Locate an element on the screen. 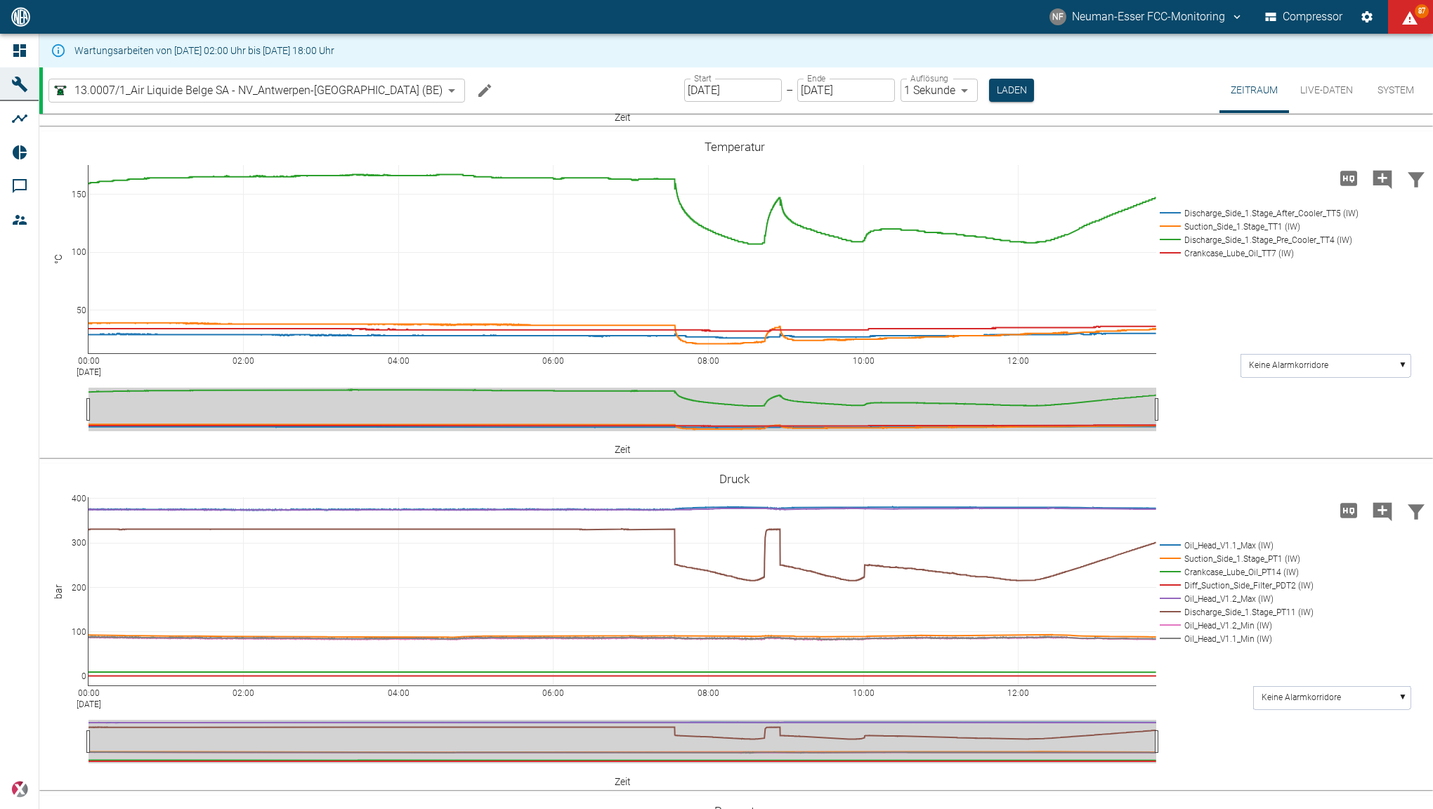  span: 87 is located at coordinates (1422, 11).